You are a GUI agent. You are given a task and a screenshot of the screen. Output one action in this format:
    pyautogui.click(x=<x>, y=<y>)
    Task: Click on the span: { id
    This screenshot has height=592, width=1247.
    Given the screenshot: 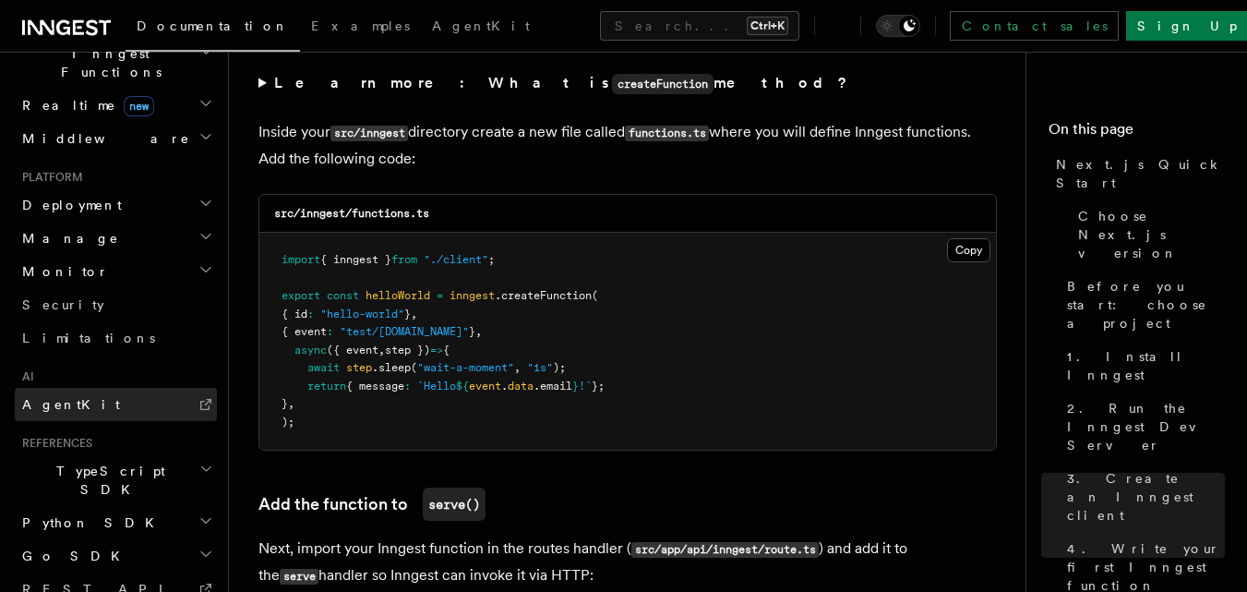 What is the action you would take?
    pyautogui.click(x=294, y=314)
    